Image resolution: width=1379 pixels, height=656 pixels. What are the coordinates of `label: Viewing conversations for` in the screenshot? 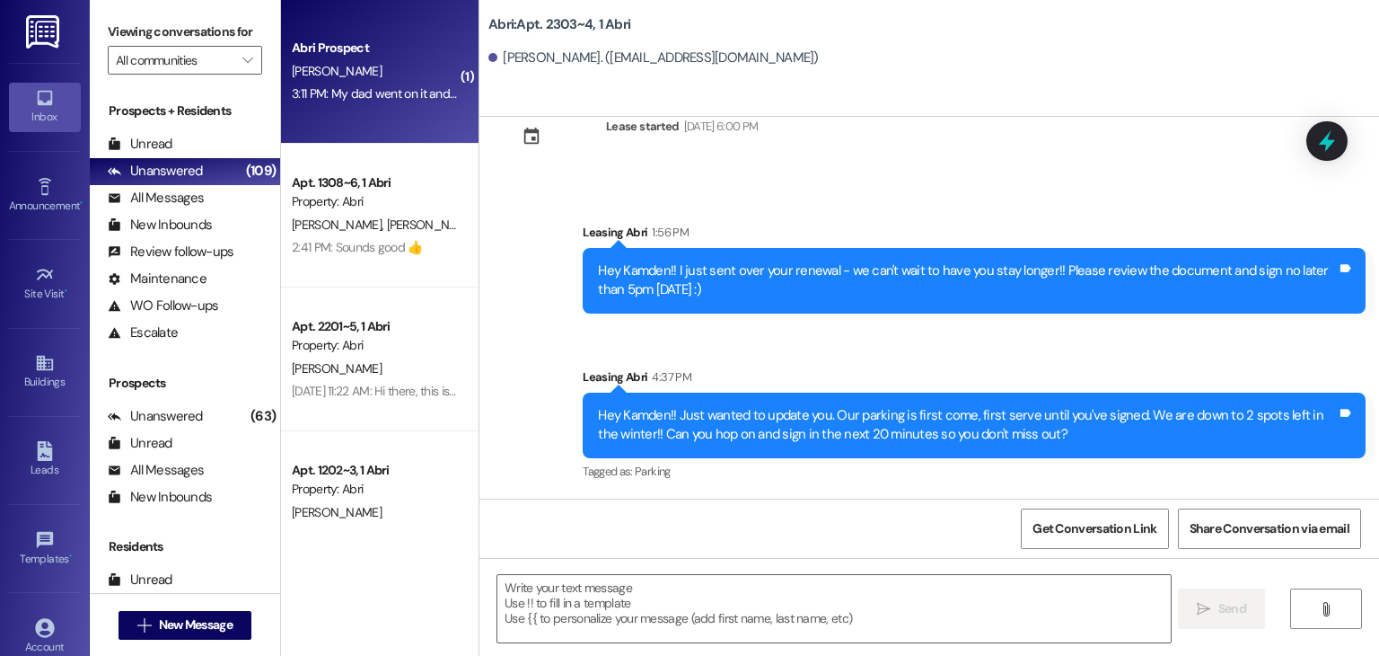 It's located at (185, 31).